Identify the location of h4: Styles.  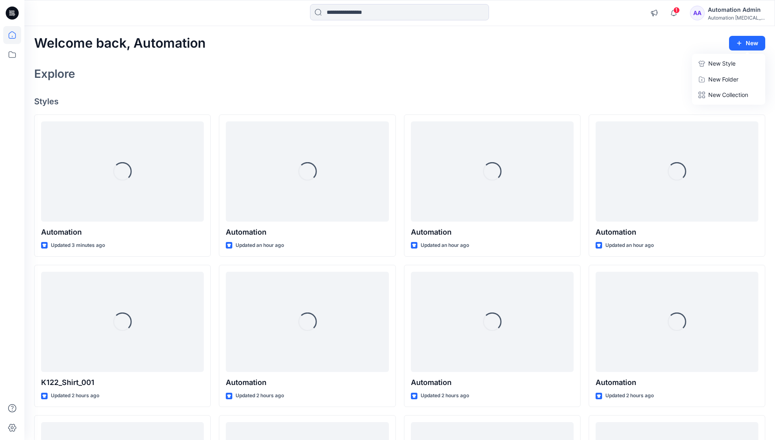
(400, 101).